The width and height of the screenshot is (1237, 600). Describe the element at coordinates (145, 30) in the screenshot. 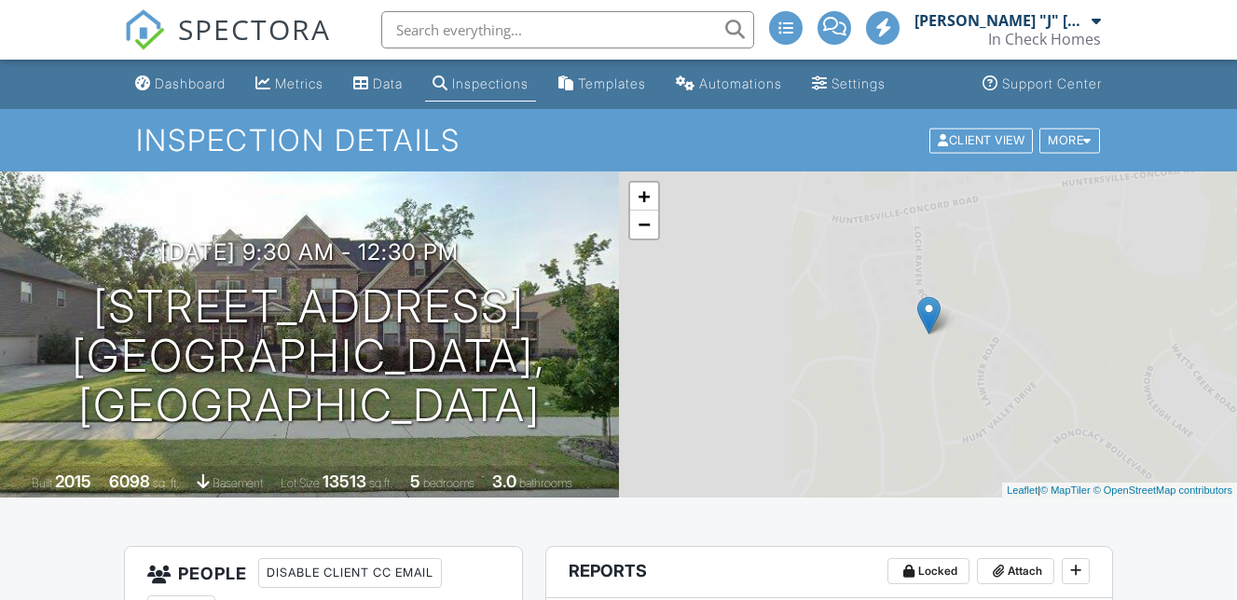

I see `img: The Best Home Inspection Software - Spectora` at that location.